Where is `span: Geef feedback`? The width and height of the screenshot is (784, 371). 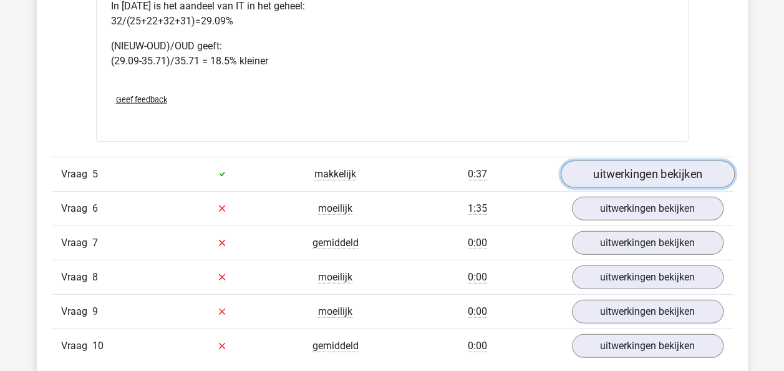 span: Geef feedback is located at coordinates (142, 99).